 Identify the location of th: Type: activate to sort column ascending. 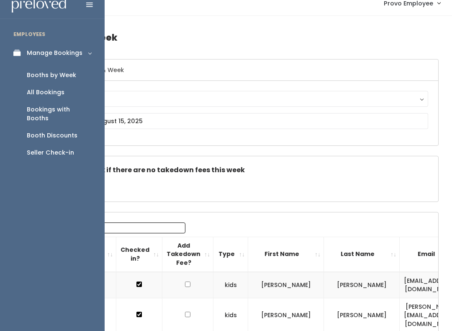
(231, 254).